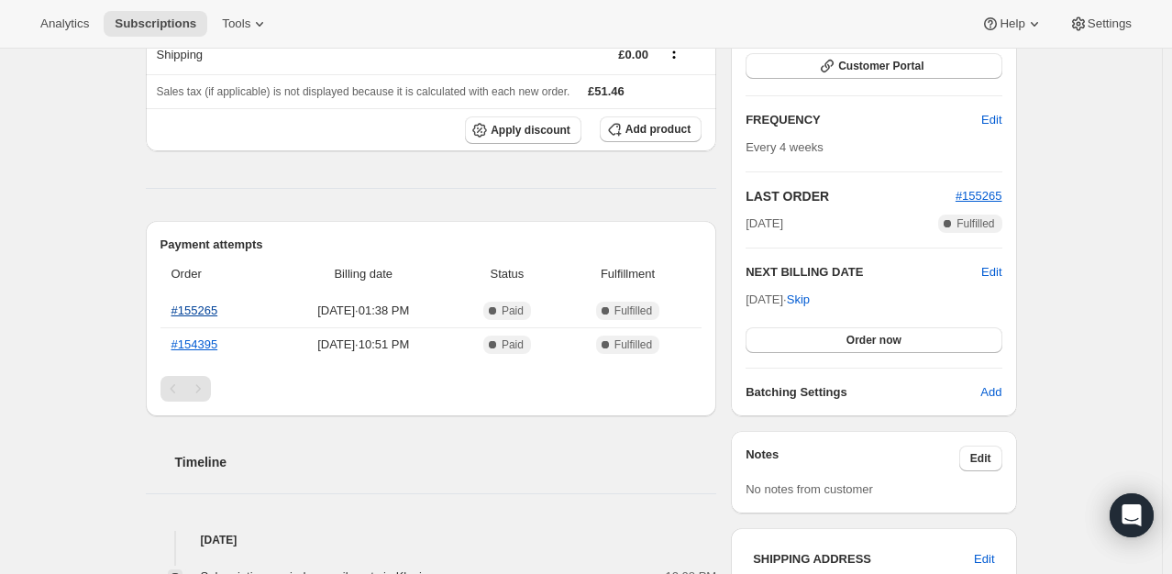  Describe the element at coordinates (880, 66) in the screenshot. I see `span: Customer Portal` at that location.